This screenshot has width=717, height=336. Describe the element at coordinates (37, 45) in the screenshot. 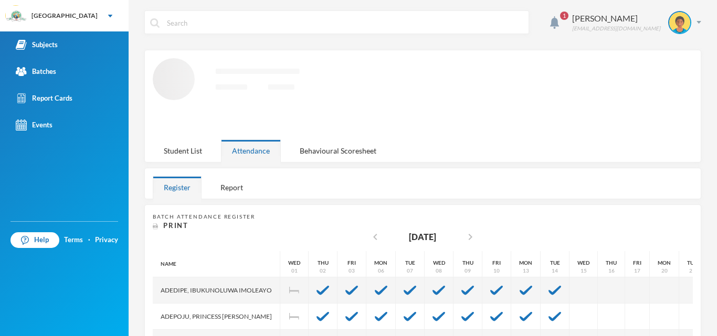

I see `div: Subjects` at that location.